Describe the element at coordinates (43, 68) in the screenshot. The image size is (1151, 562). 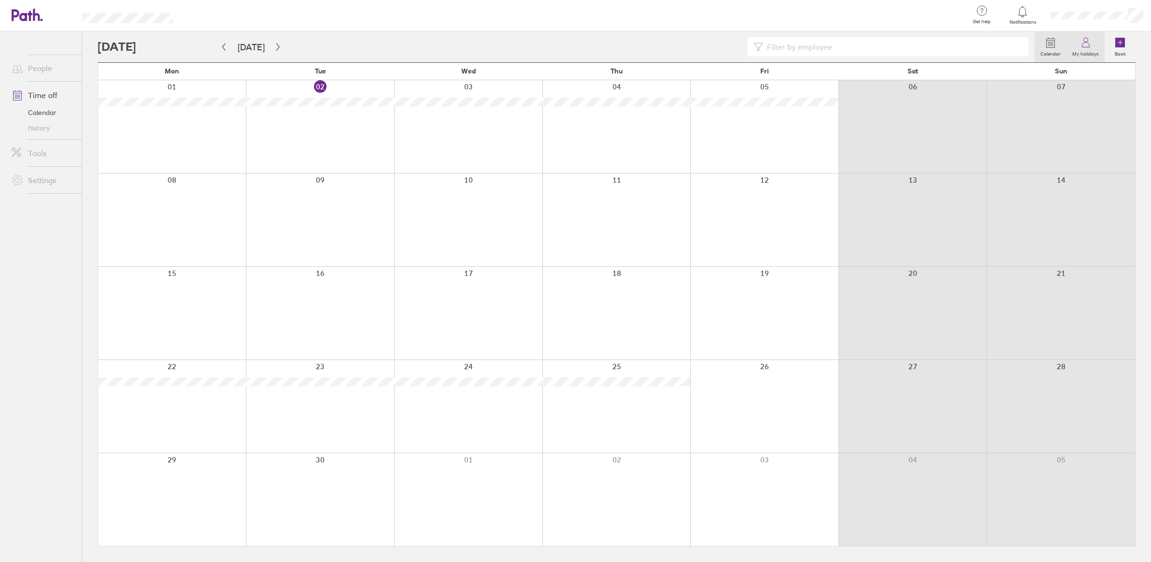
I see `a: People` at that location.